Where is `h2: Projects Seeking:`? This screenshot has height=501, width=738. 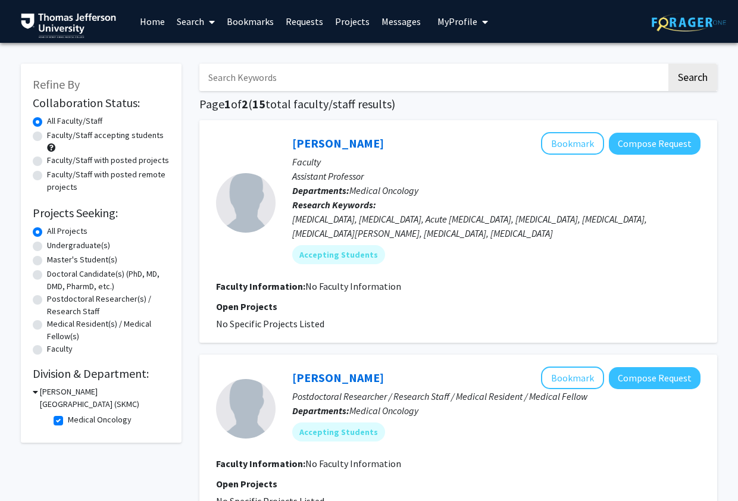 h2: Projects Seeking: is located at coordinates (101, 213).